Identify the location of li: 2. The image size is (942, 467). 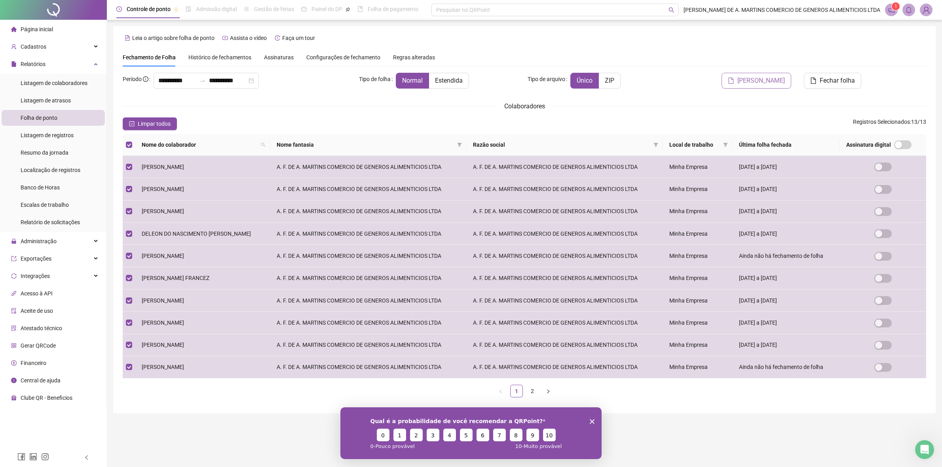
(532, 391).